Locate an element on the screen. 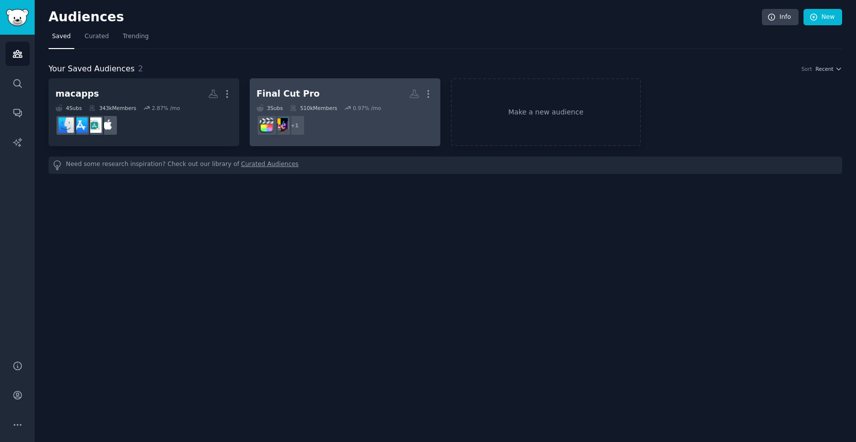 This screenshot has width=856, height=442. img: finalcutpro is located at coordinates (267, 125).